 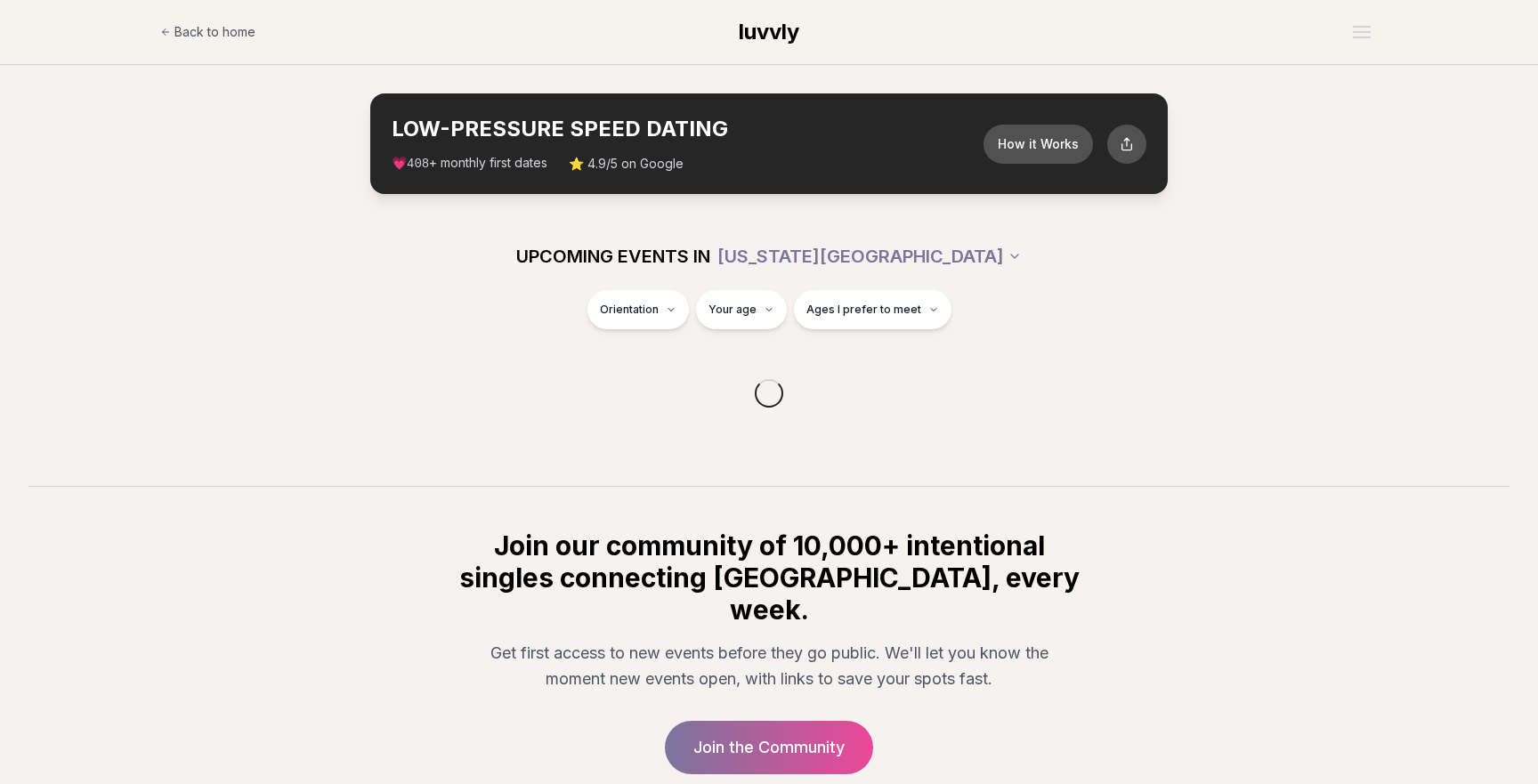 What do you see at coordinates (1362, 32) in the screenshot?
I see `button: Open menu` at bounding box center [1362, 32].